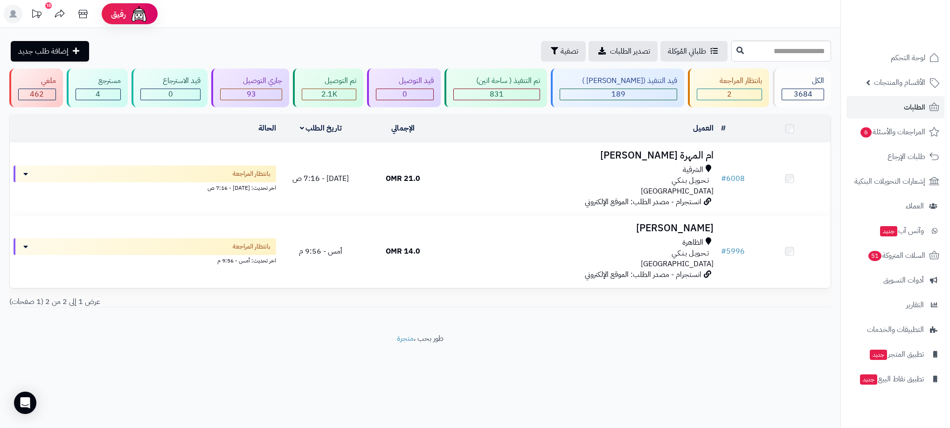 The height and width of the screenshot is (428, 950). I want to click on div: بانتظار المراجعة, so click(729, 81).